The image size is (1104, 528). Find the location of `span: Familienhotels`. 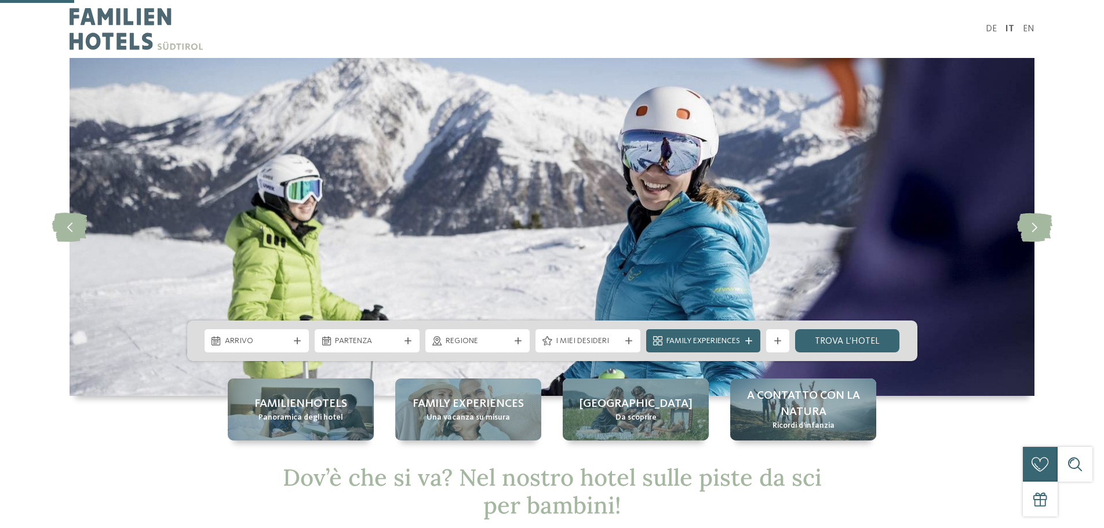

span: Familienhotels is located at coordinates (301, 404).